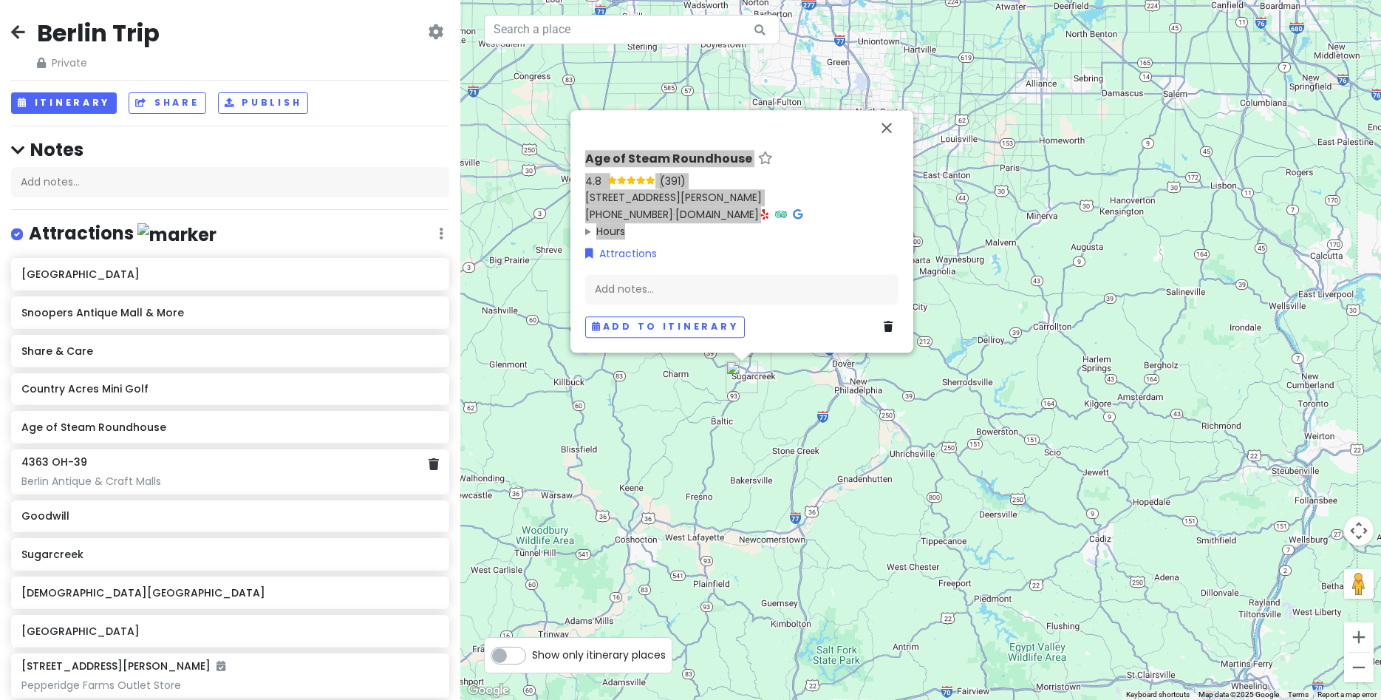 The image size is (1381, 700). What do you see at coordinates (1347, 694) in the screenshot?
I see `a: Report a map error` at bounding box center [1347, 694].